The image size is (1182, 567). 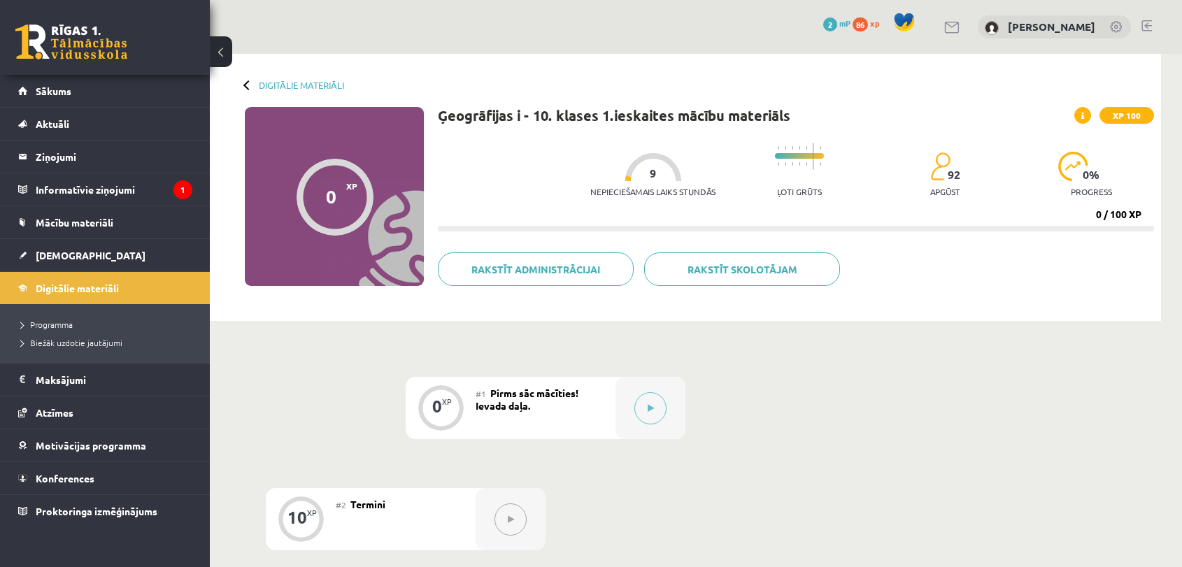 I want to click on span: 9, so click(x=652, y=173).